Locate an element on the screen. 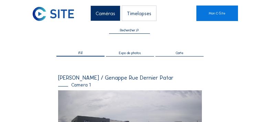  img: C-SITE Logo is located at coordinates (53, 14).